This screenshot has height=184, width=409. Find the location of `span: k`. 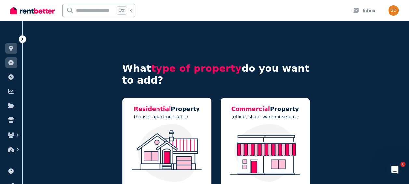

span: k is located at coordinates (131, 10).